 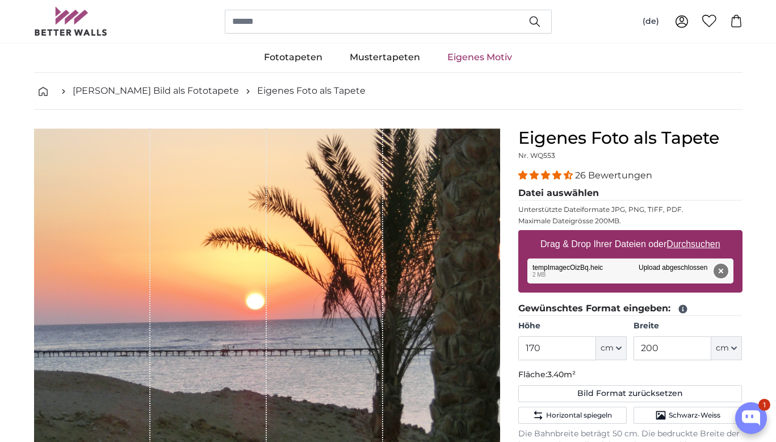 What do you see at coordinates (630, 308) in the screenshot?
I see `legend: Gewünschtes Format eingeben:` at bounding box center [630, 308].